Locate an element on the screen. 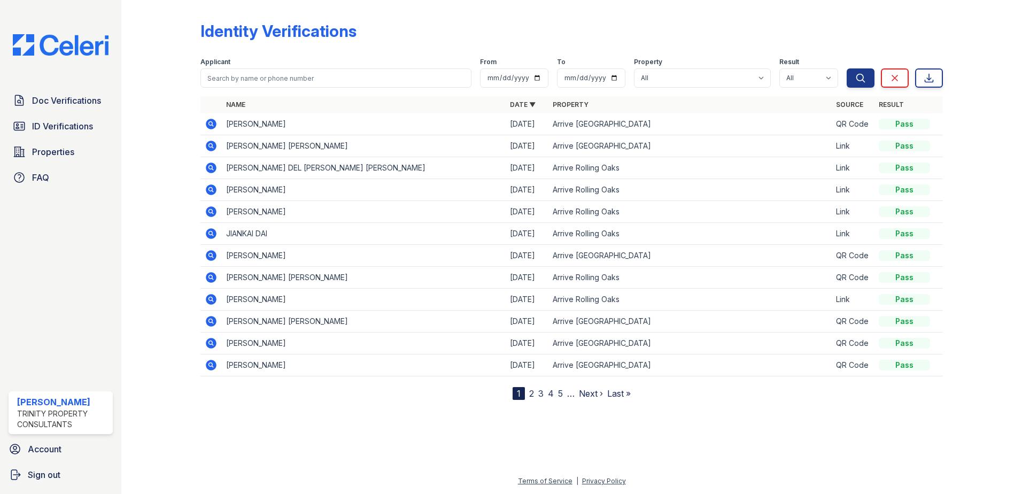 The width and height of the screenshot is (1022, 494). a: Privacy Policy is located at coordinates (604, 480).